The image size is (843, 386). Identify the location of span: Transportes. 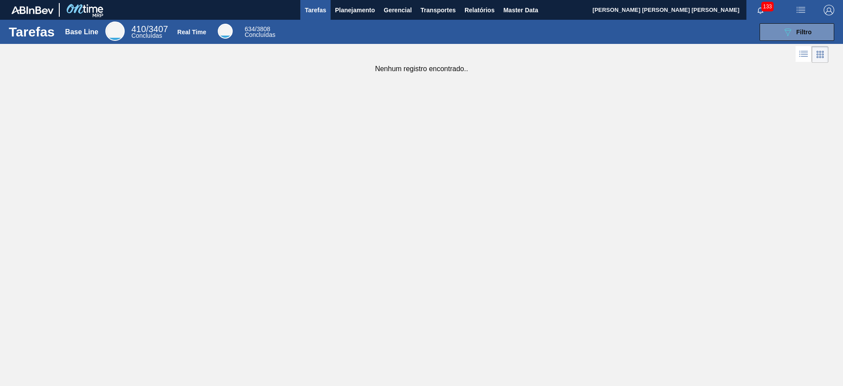
(438, 10).